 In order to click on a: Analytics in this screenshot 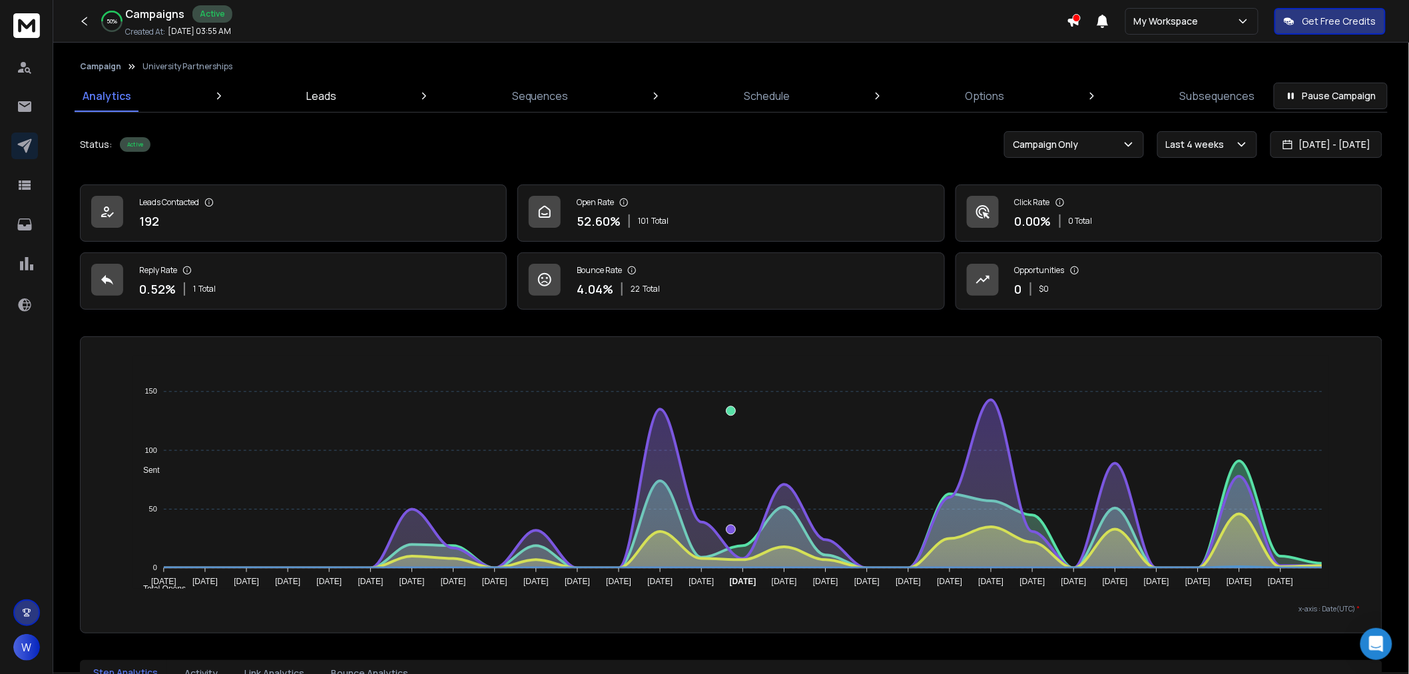, I will do `click(107, 96)`.